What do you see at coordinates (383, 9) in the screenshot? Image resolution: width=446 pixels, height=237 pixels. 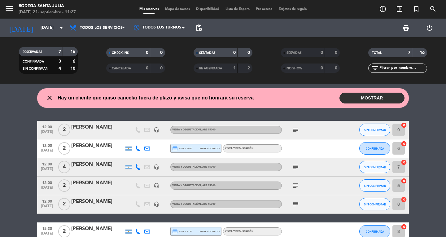 I see `i: add_circle_outline` at bounding box center [383, 9].